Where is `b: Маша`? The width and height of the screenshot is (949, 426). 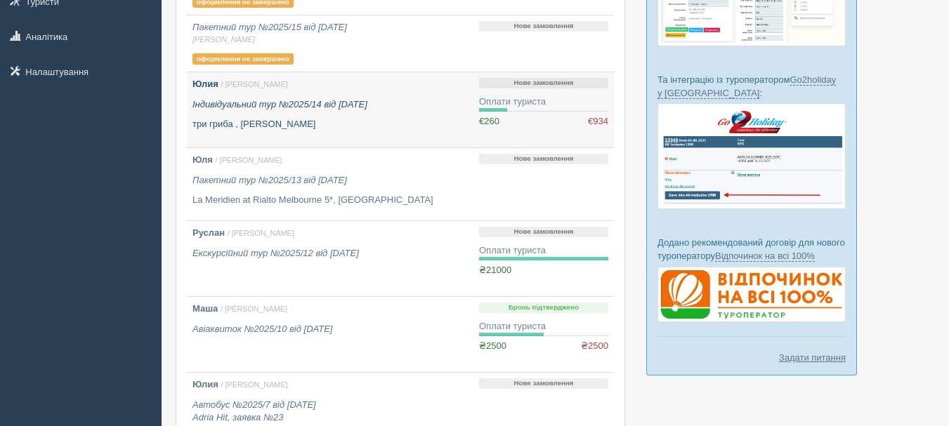 b: Маша is located at coordinates (205, 308).